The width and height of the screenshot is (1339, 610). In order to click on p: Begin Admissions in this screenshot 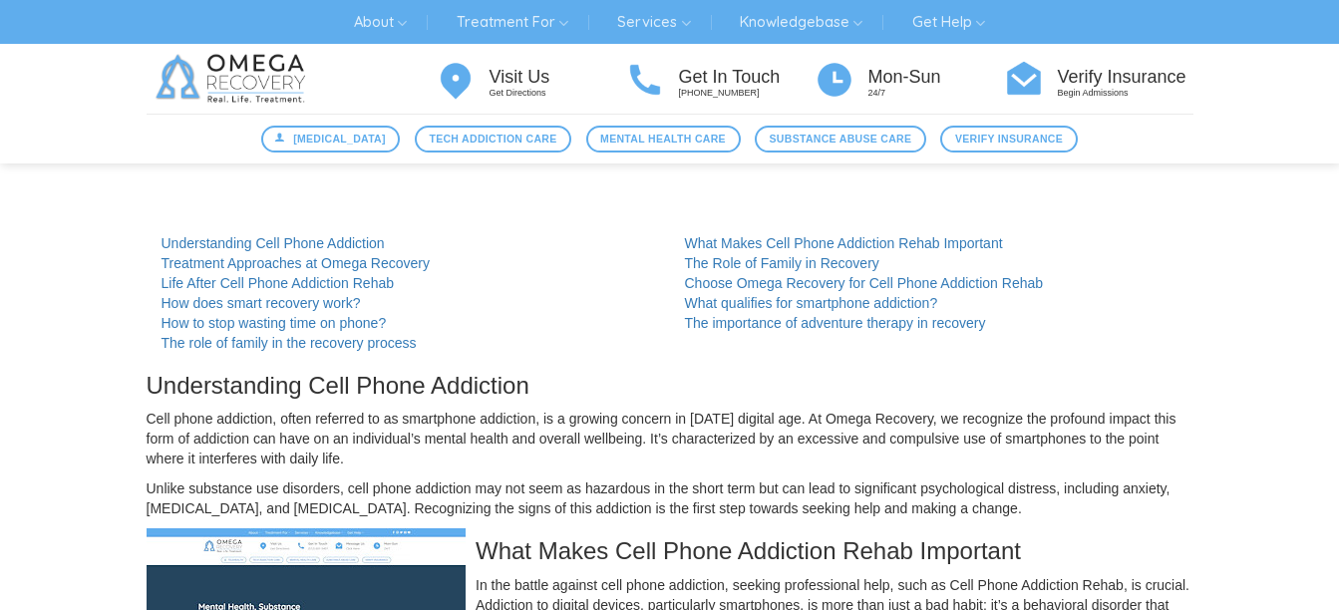, I will do `click(1126, 93)`.